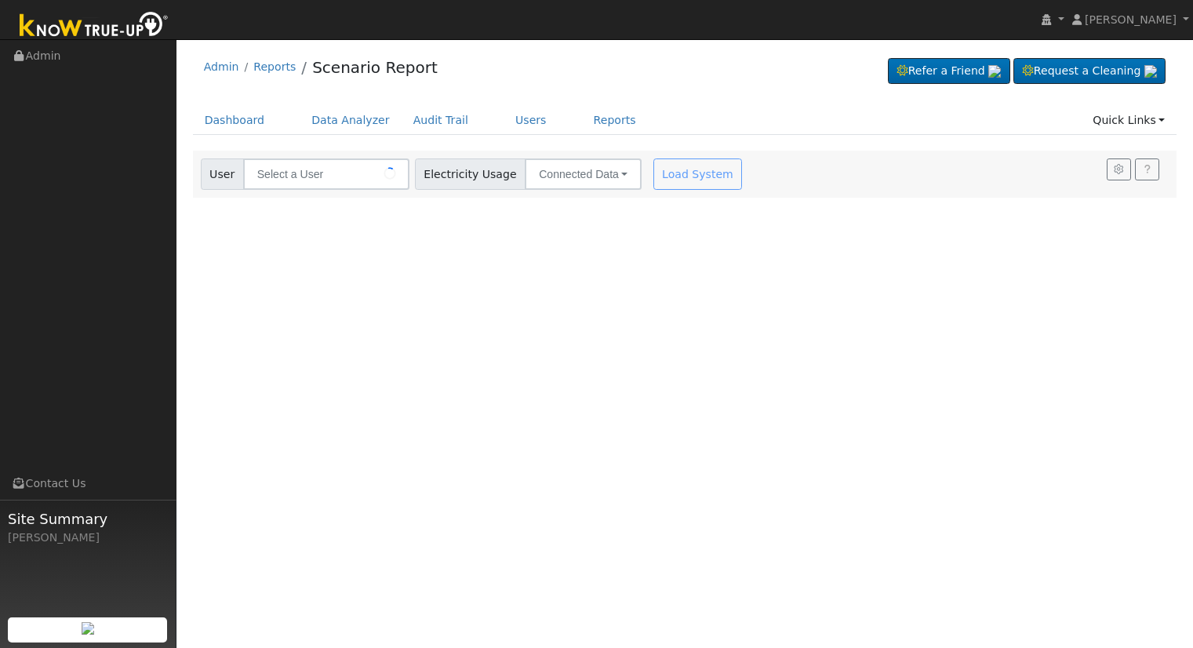  What do you see at coordinates (1090, 71) in the screenshot?
I see `a: Request a Cleaning` at bounding box center [1090, 71].